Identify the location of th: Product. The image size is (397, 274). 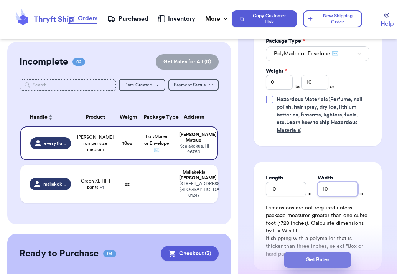
(95, 117).